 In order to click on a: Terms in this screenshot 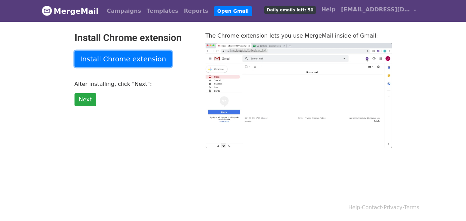, I will do `click(412, 208)`.